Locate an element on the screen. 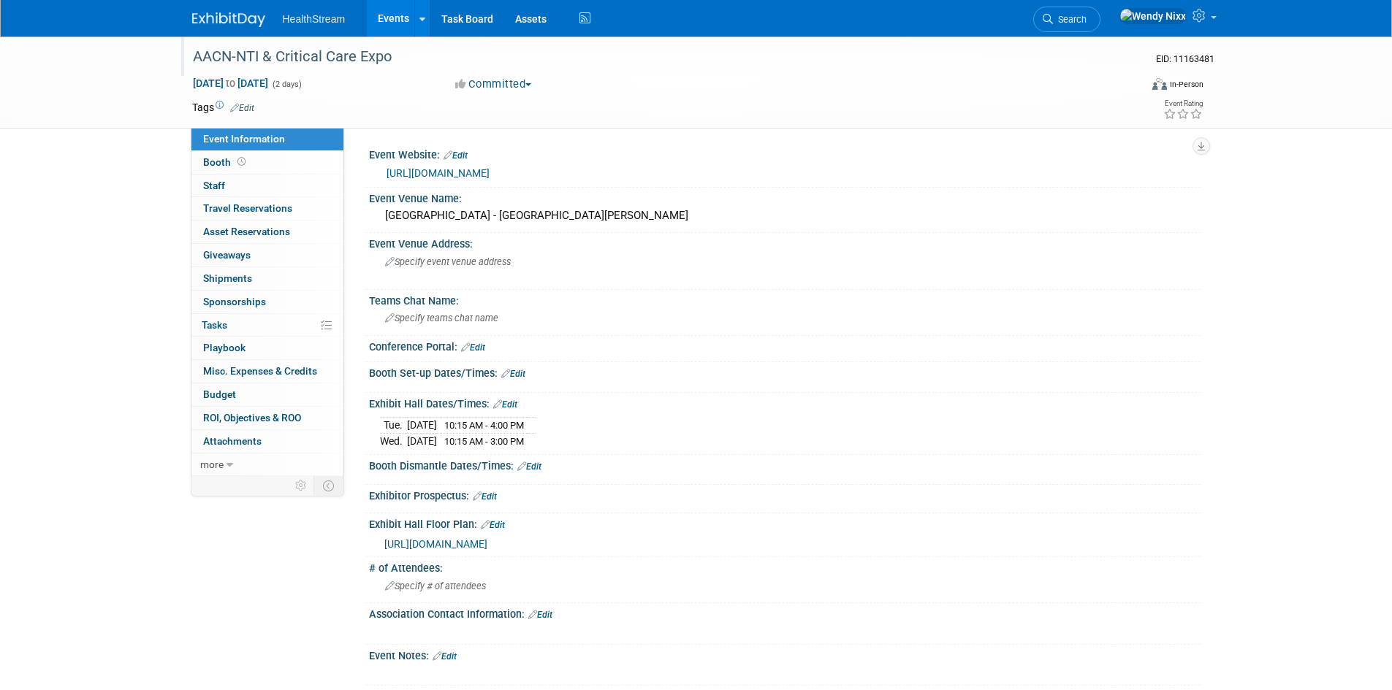  div: Exhibit Hall Floor Plan: is located at coordinates (785, 523).